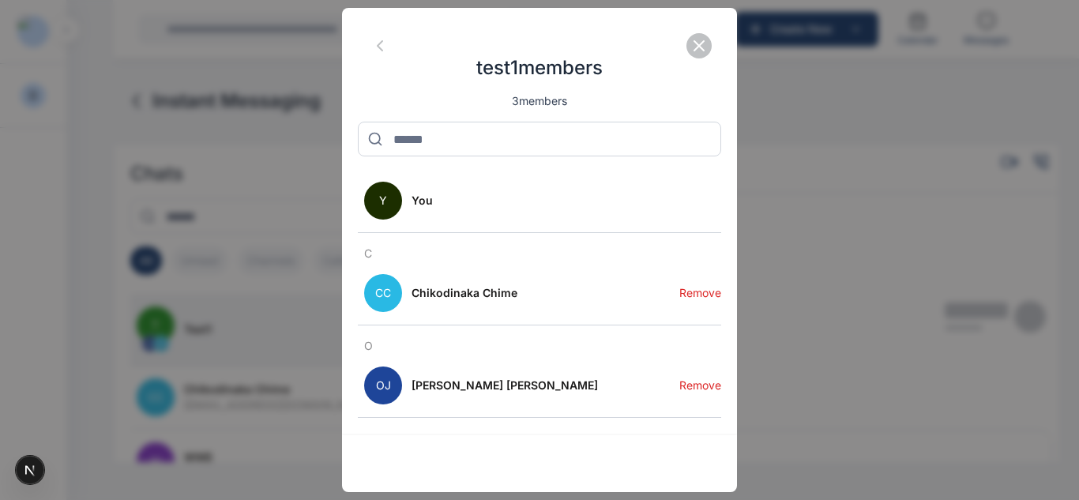  What do you see at coordinates (539, 346) in the screenshot?
I see `h3: O` at bounding box center [539, 346].